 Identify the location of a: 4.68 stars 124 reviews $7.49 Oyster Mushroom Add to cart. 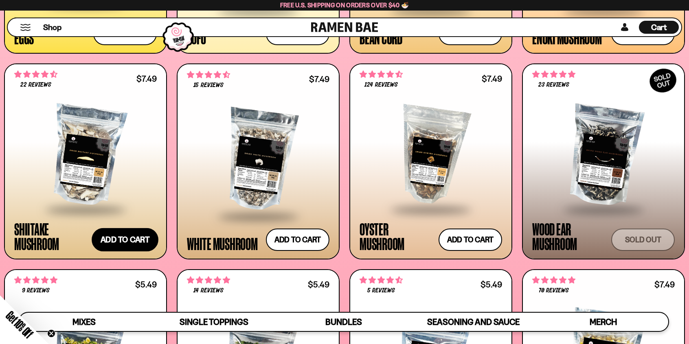
(431, 161).